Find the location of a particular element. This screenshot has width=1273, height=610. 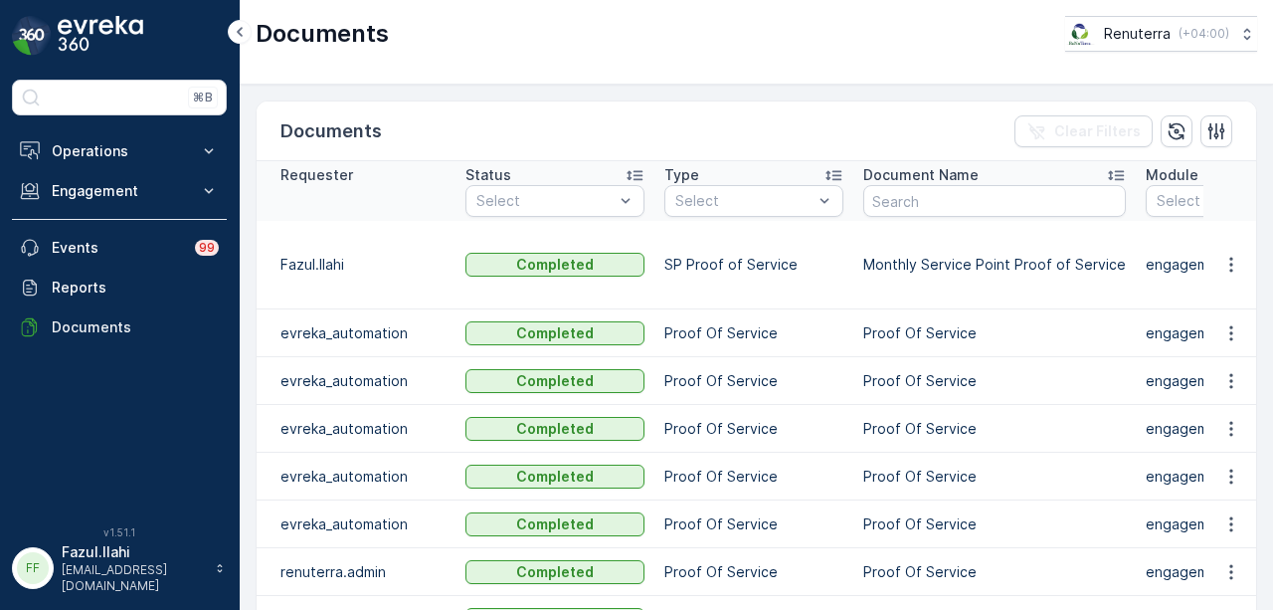

p: Renuterra is located at coordinates (1137, 34).